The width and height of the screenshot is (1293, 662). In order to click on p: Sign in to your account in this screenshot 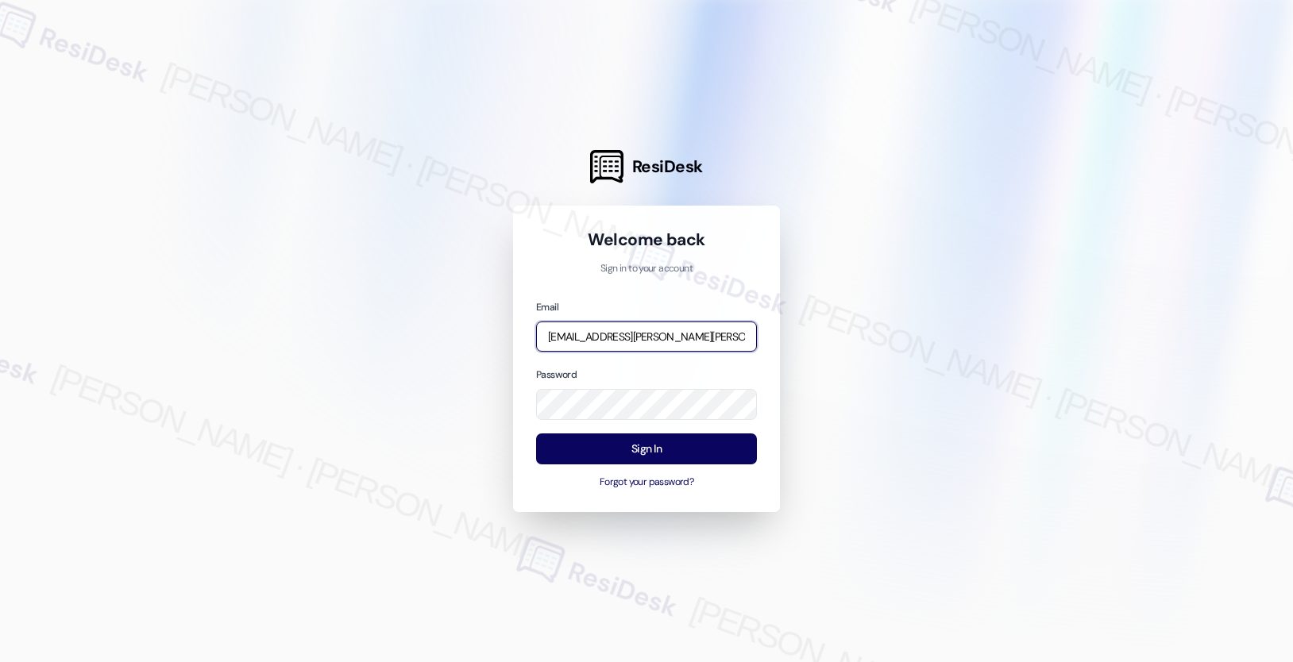, I will do `click(646, 269)`.